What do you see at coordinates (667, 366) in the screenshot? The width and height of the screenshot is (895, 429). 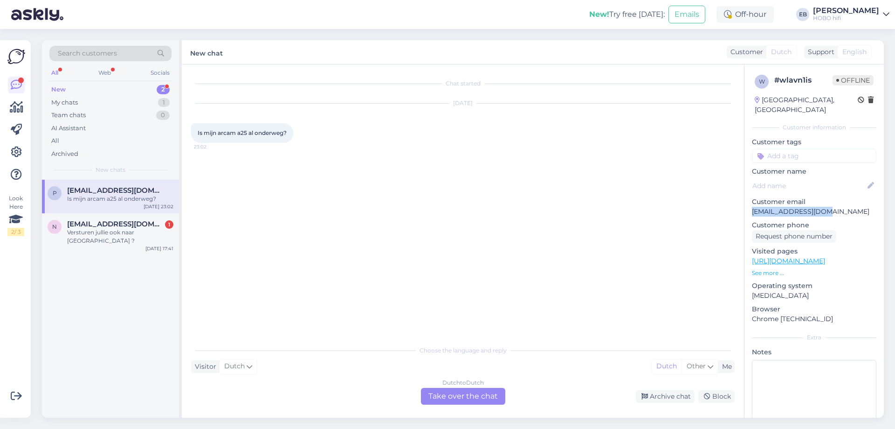 I see `div: Dutch` at bounding box center [667, 366].